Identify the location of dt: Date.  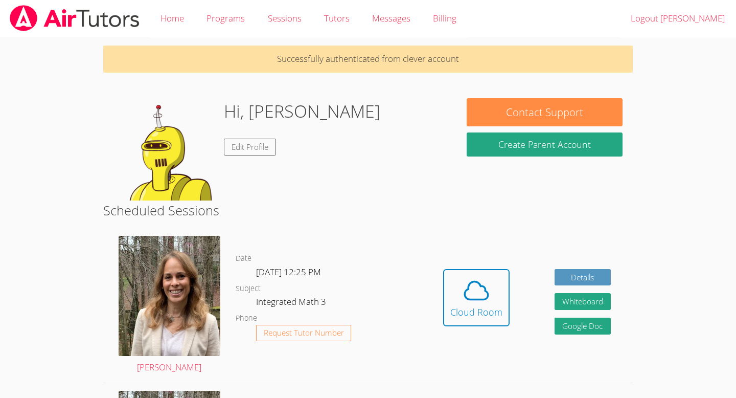
(243, 258).